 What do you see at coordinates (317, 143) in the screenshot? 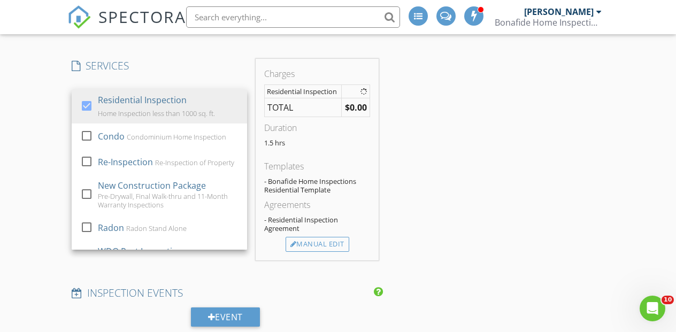
I see `p: 1.5 hrs` at bounding box center [317, 143].